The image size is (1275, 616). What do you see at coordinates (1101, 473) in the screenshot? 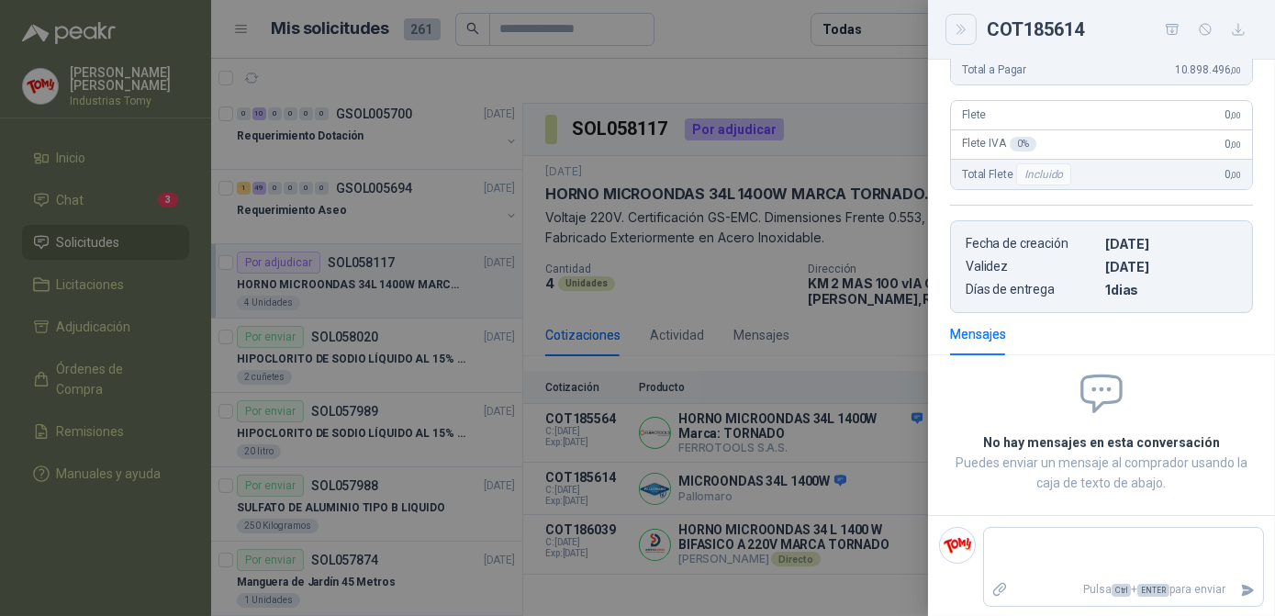
I see `p: Puedes enviar un mensaje al comprador usando la caja de texto de abajo.` at bounding box center [1101, 473].